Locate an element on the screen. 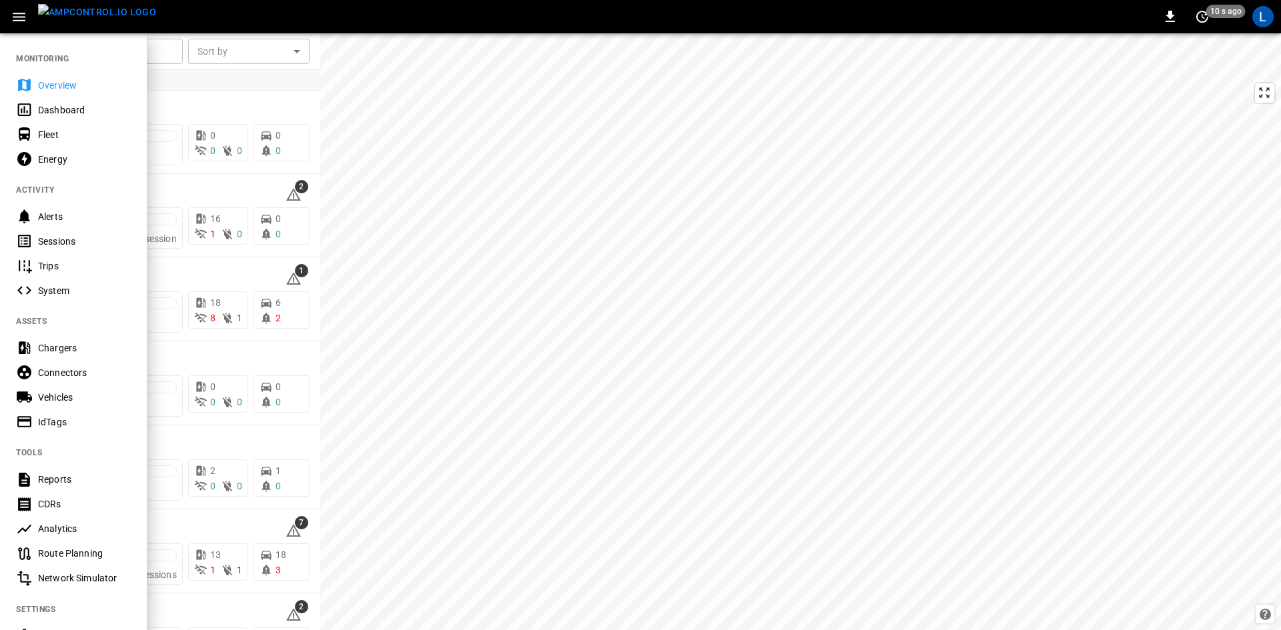  div: Alerts is located at coordinates (84, 217).